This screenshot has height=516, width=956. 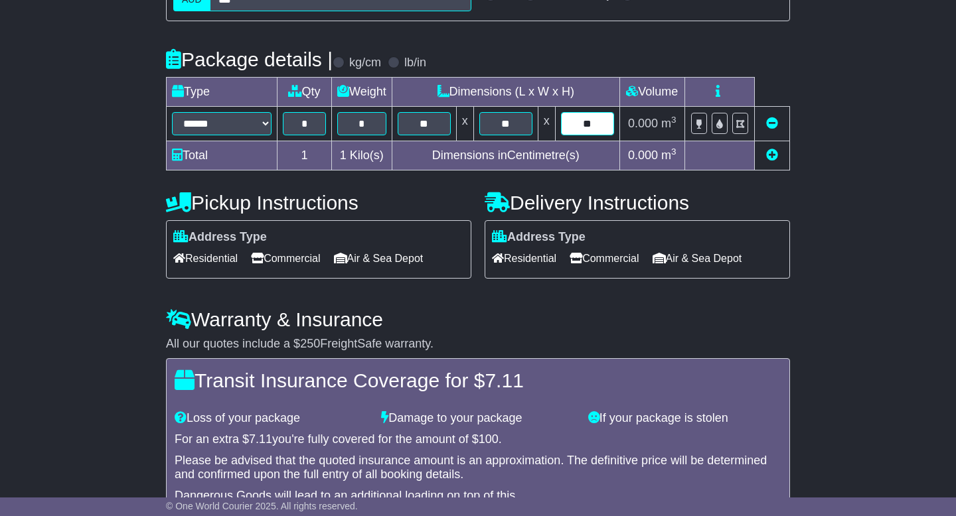 I want to click on td: Weight, so click(x=362, y=92).